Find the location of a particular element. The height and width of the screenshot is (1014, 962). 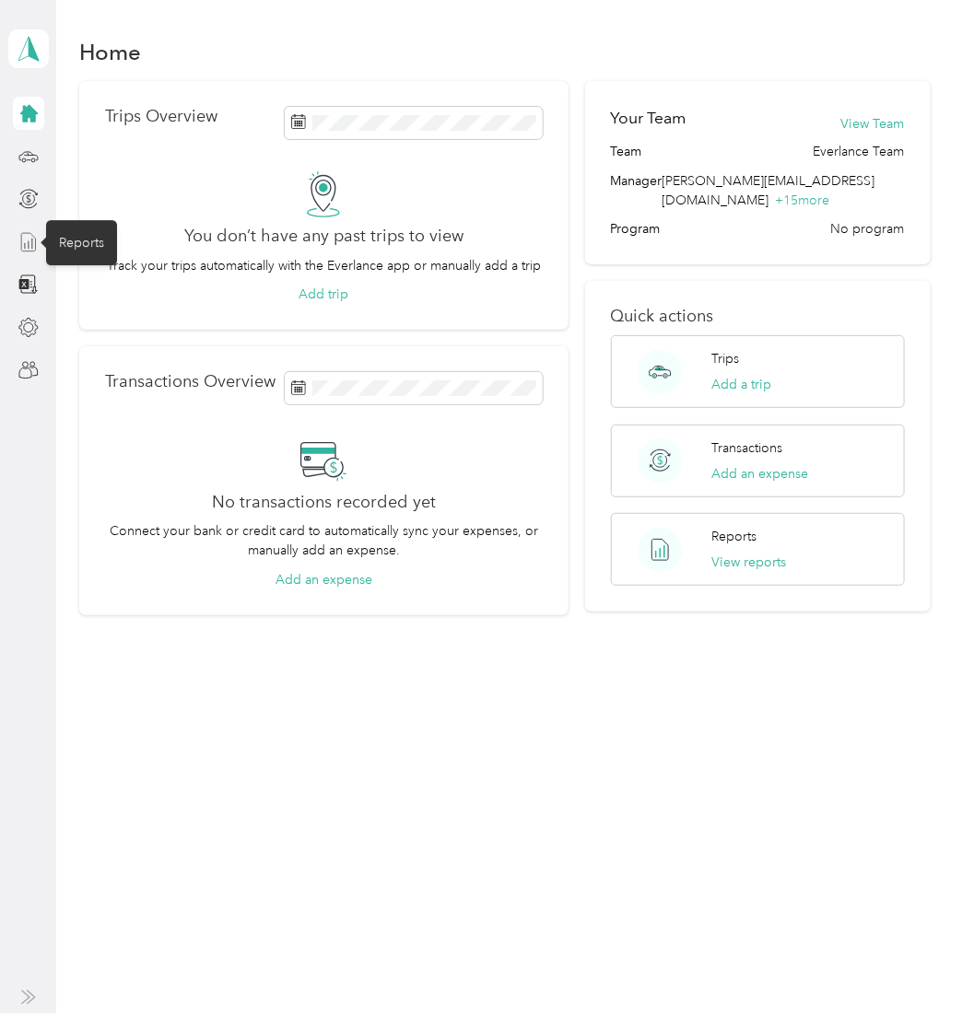

span: Team is located at coordinates (626, 151).